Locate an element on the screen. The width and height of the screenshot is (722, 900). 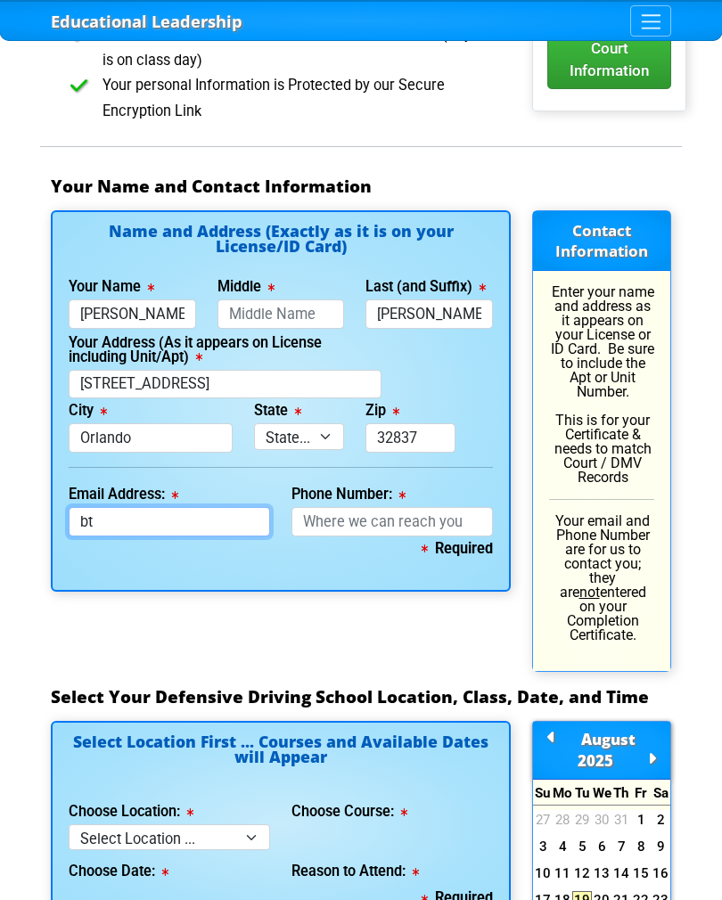
input: 33123 is located at coordinates (410, 438).